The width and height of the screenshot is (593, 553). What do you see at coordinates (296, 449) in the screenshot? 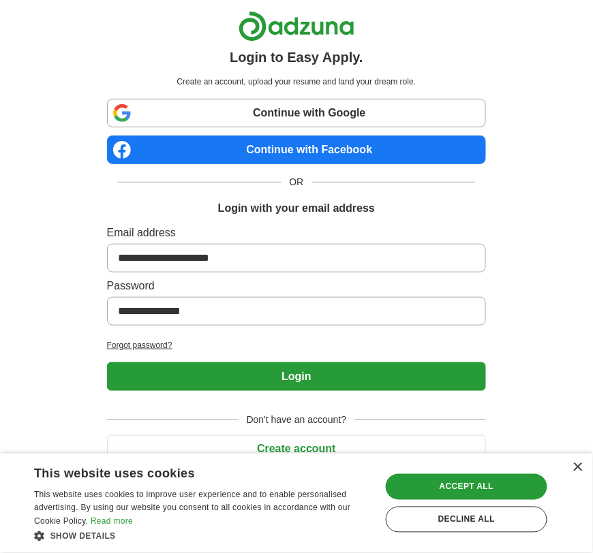
I see `a: Create account` at bounding box center [296, 449].